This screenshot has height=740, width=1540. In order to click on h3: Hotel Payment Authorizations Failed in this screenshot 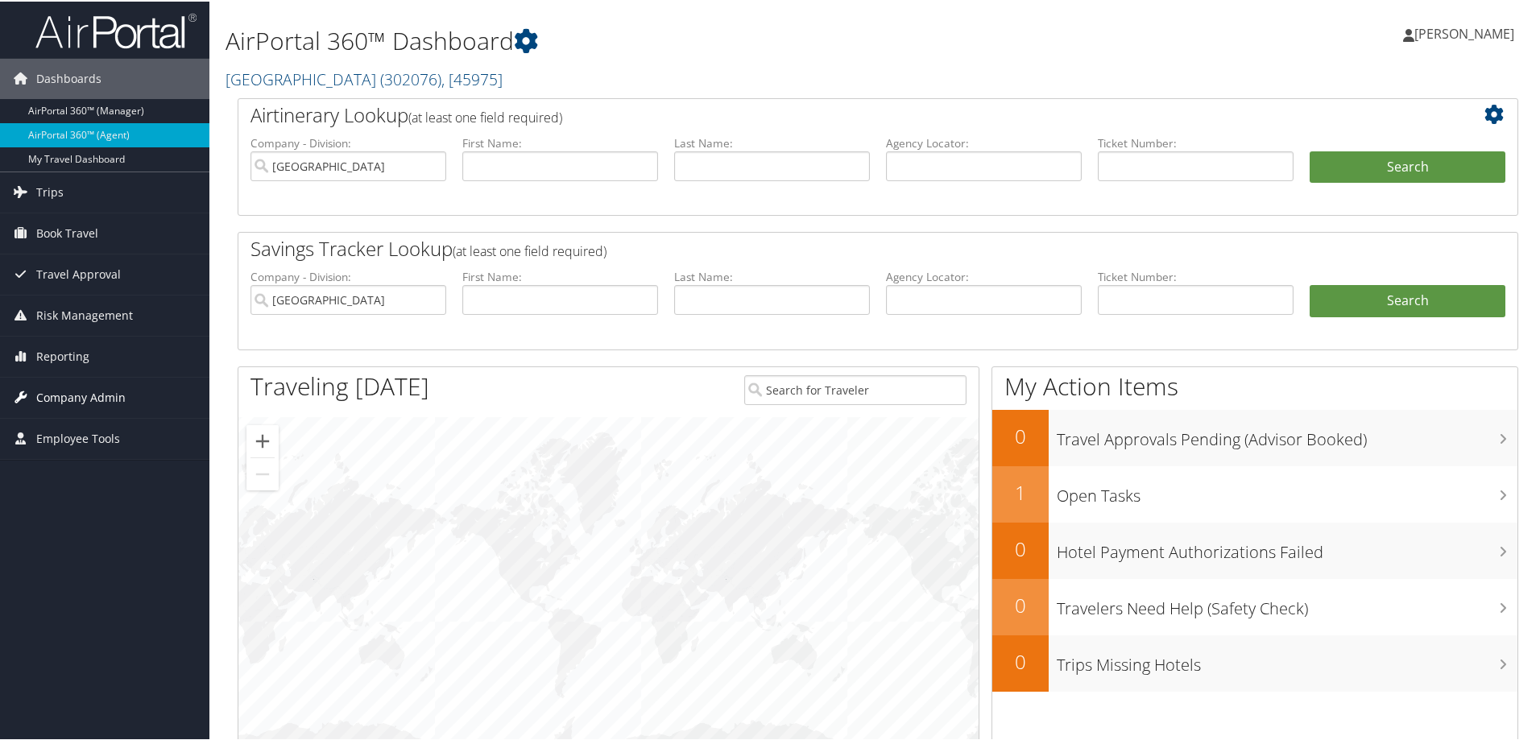, I will do `click(1287, 547)`.